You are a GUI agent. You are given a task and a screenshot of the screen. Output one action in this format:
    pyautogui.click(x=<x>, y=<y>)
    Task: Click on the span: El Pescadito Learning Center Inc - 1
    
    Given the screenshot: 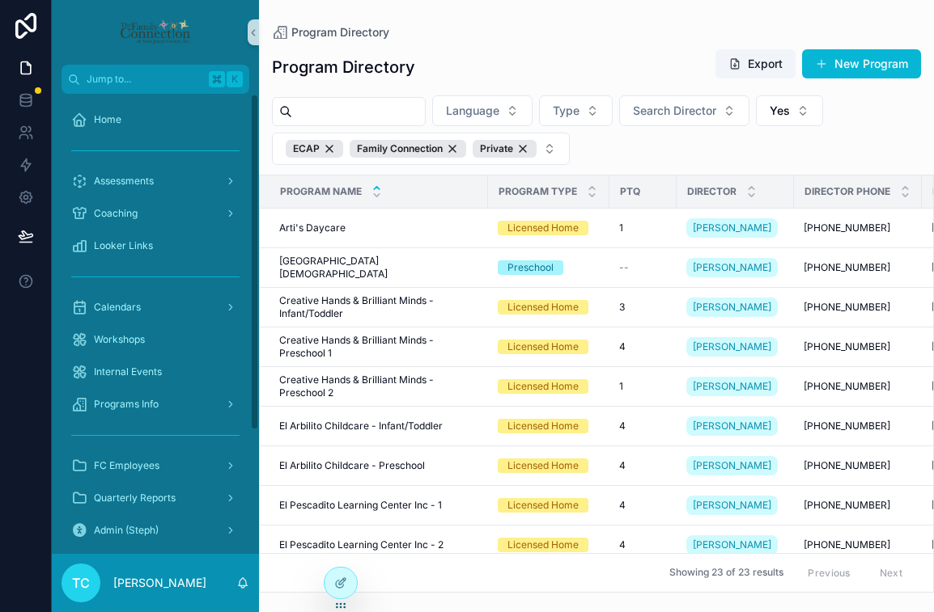 What is the action you would take?
    pyautogui.click(x=360, y=506)
    